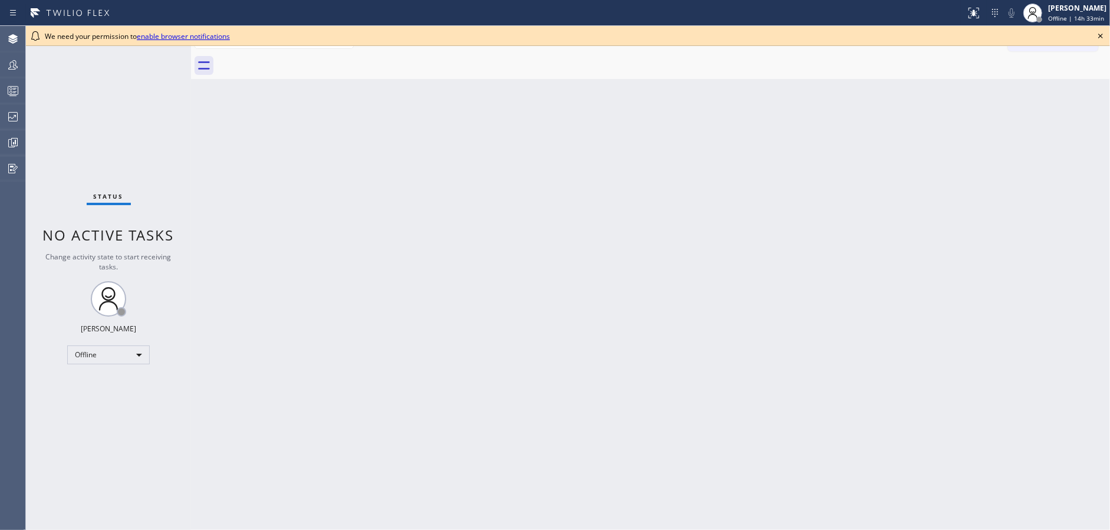  Describe the element at coordinates (137, 36) in the screenshot. I see `span: We need your permission to` at that location.